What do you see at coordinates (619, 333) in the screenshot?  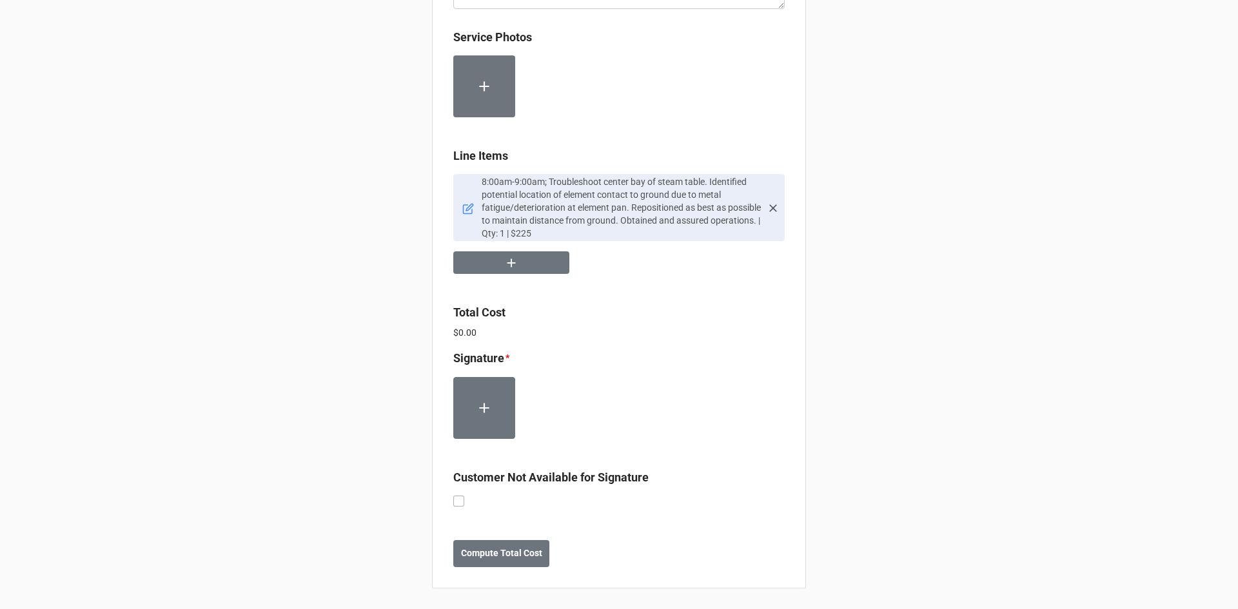 I see `p: $0.00` at bounding box center [619, 333].